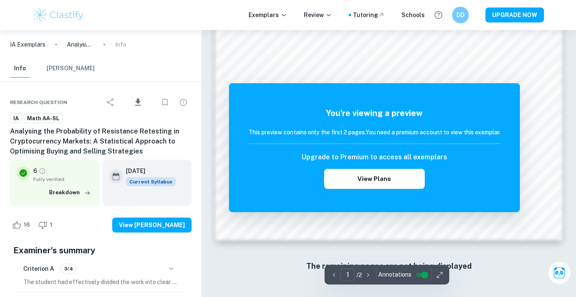 This screenshot has height=297, width=576. What do you see at coordinates (439, 15) in the screenshot?
I see `button: Help and Feedback` at bounding box center [439, 15].